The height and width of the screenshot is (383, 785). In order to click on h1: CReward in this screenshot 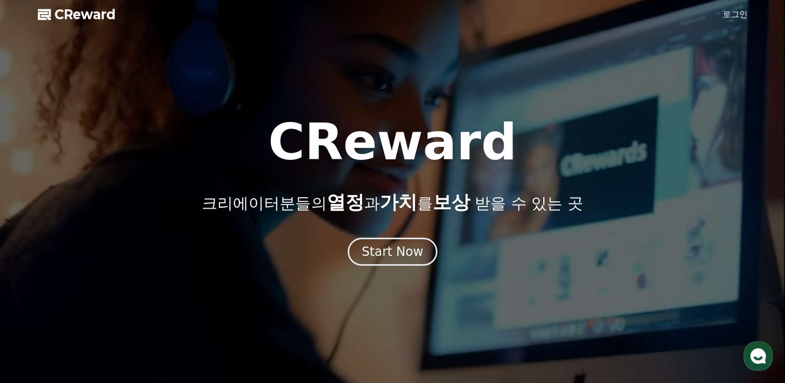, I will do `click(392, 142)`.